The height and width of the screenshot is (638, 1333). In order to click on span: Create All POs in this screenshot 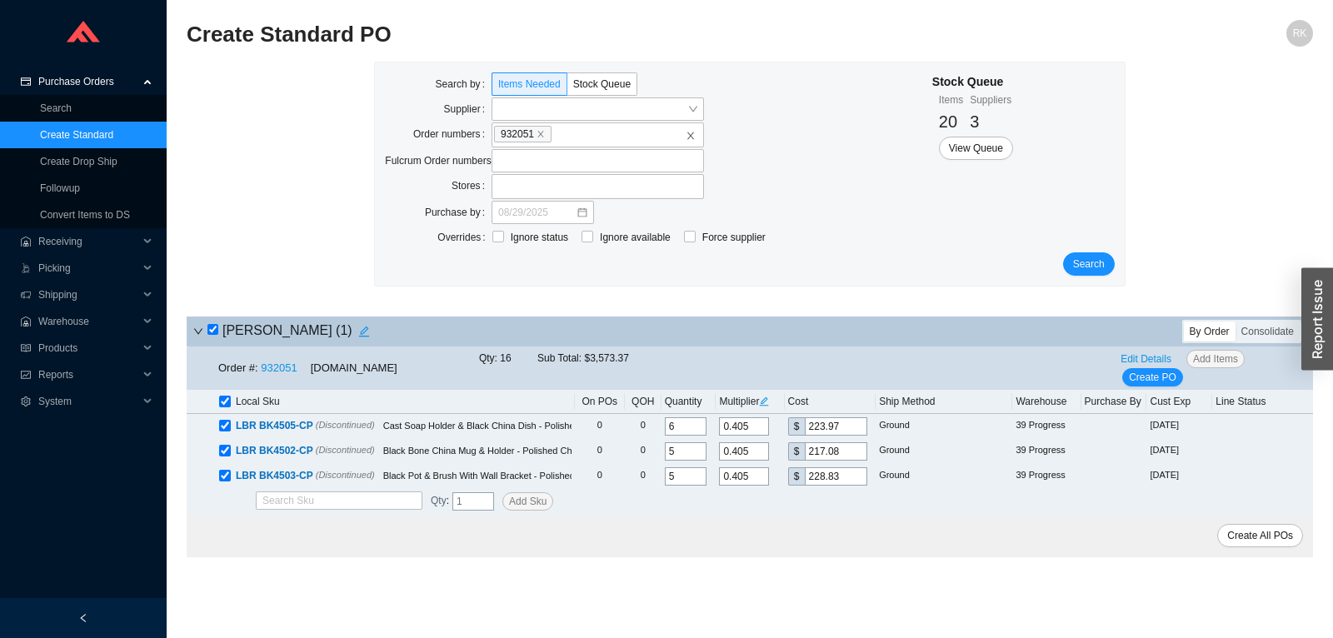, I will do `click(1260, 536)`.